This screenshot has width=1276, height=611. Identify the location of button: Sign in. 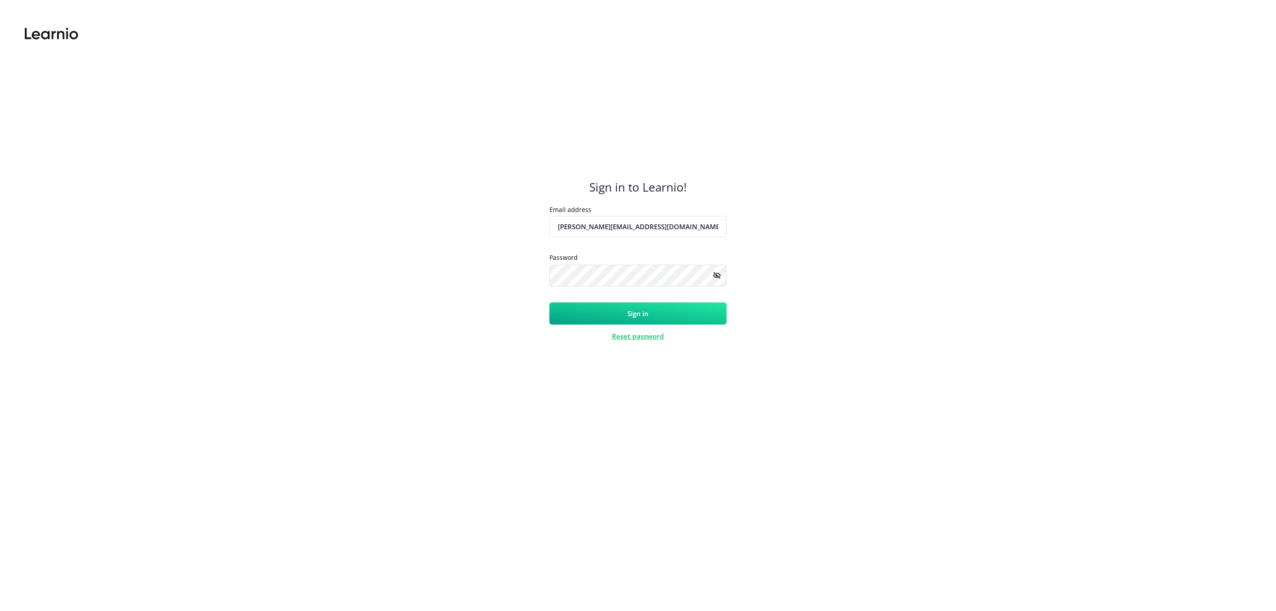
(638, 313).